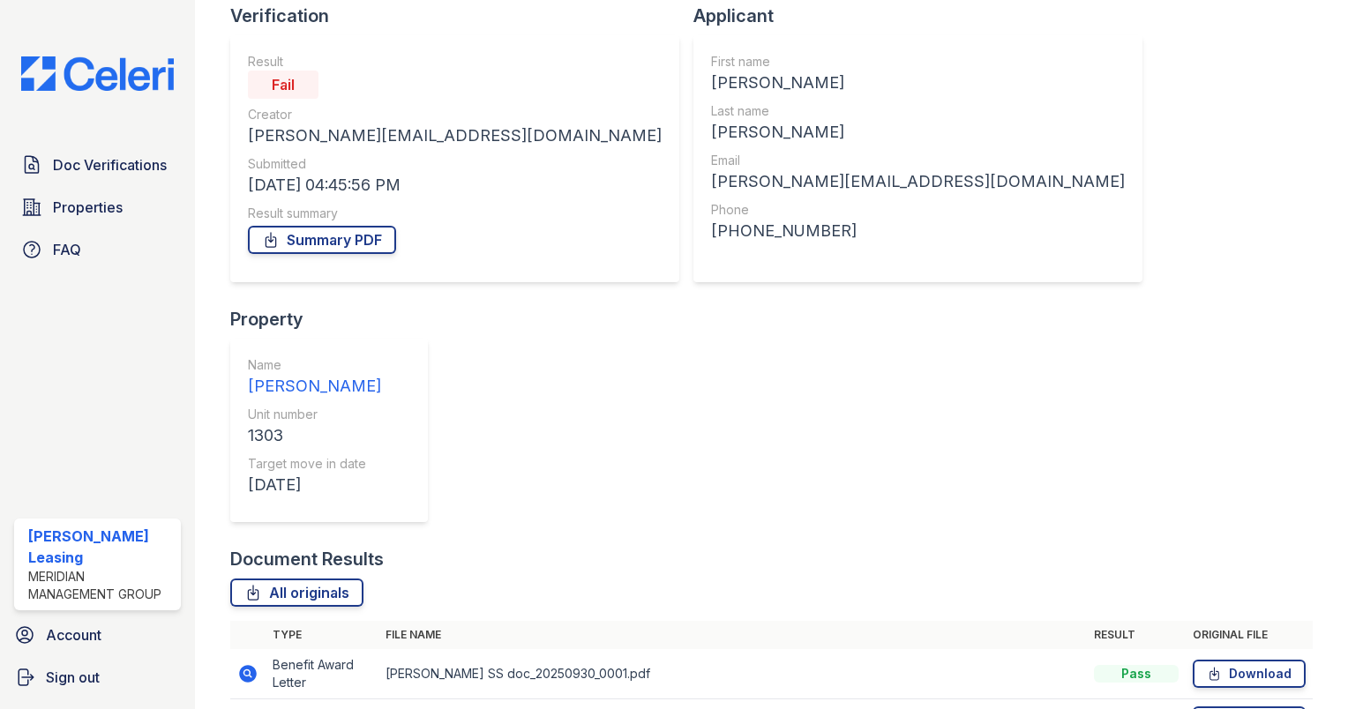 The height and width of the screenshot is (709, 1348). I want to click on div: Pass, so click(1136, 674).